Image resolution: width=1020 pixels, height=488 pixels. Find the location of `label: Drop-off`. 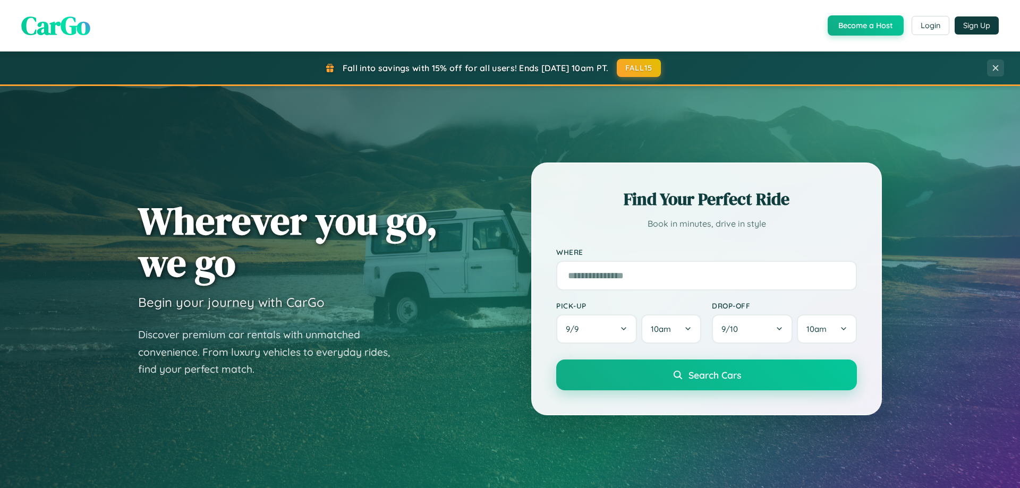

label: Drop-off is located at coordinates (784, 305).